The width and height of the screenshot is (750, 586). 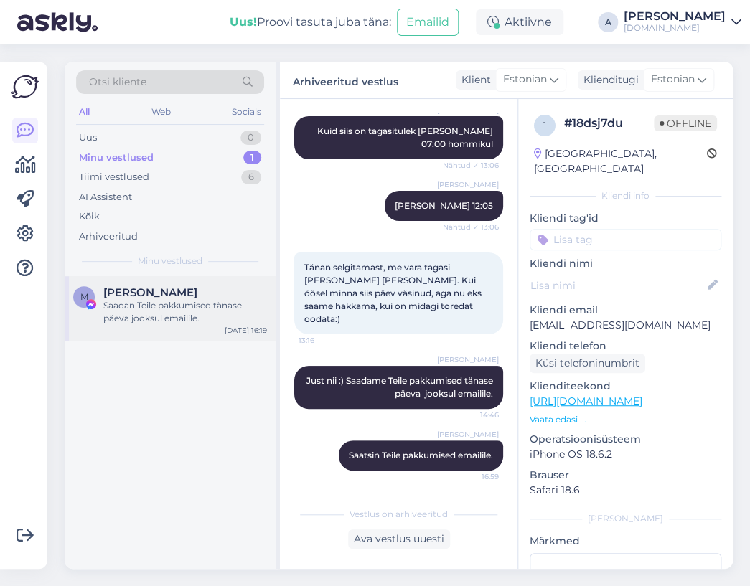 What do you see at coordinates (170, 261) in the screenshot?
I see `span: Minu vestlused` at bounding box center [170, 261].